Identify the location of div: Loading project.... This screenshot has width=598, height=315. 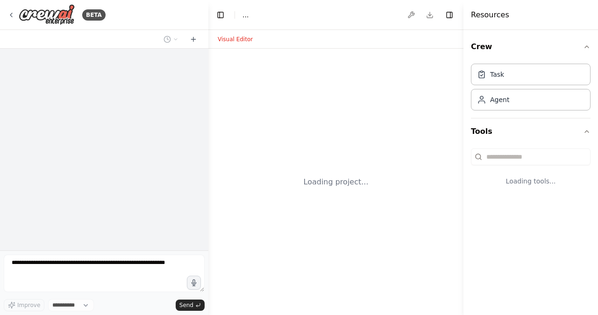
(336, 182).